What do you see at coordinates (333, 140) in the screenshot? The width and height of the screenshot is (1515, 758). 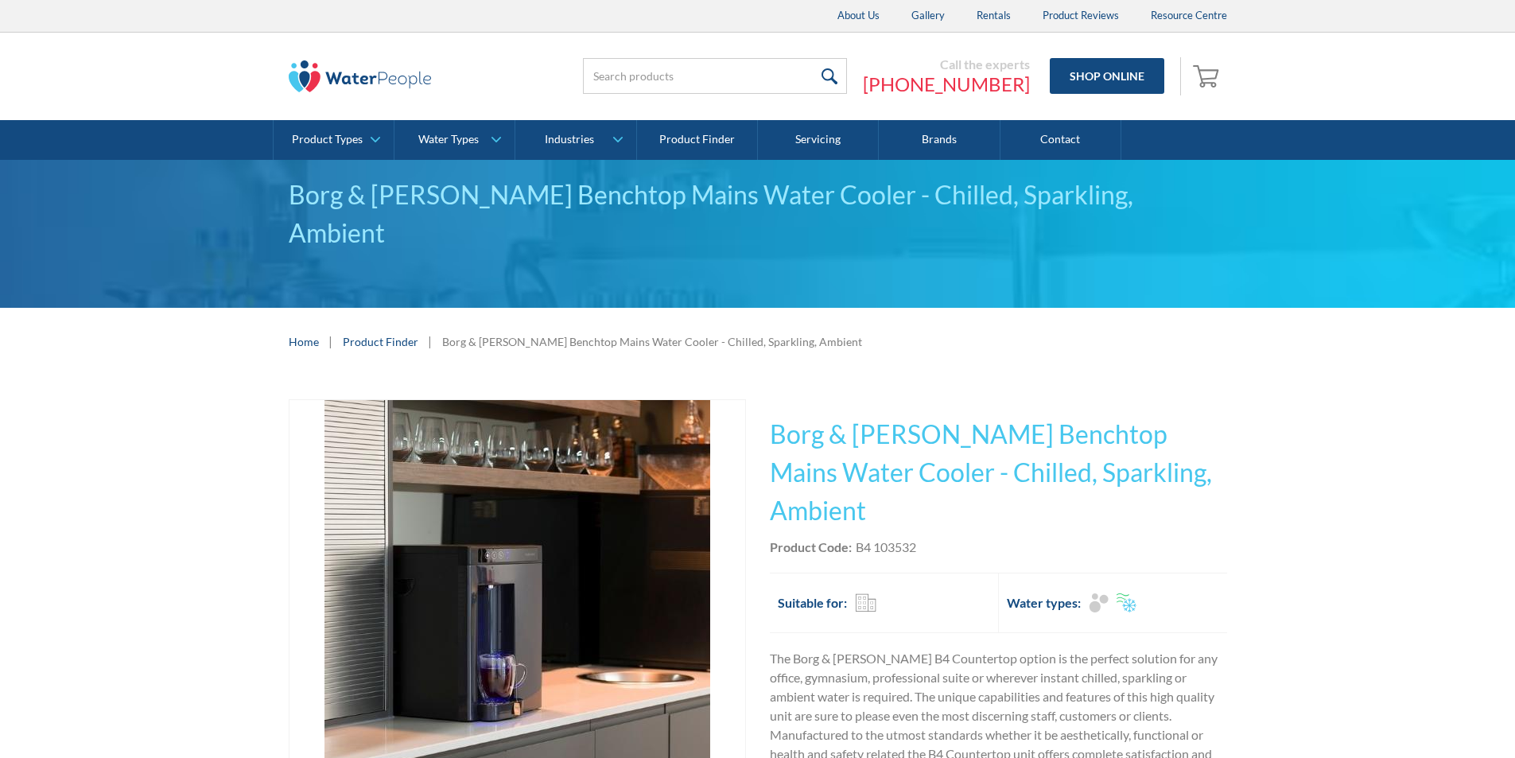 I see `a: Product Types` at bounding box center [333, 140].